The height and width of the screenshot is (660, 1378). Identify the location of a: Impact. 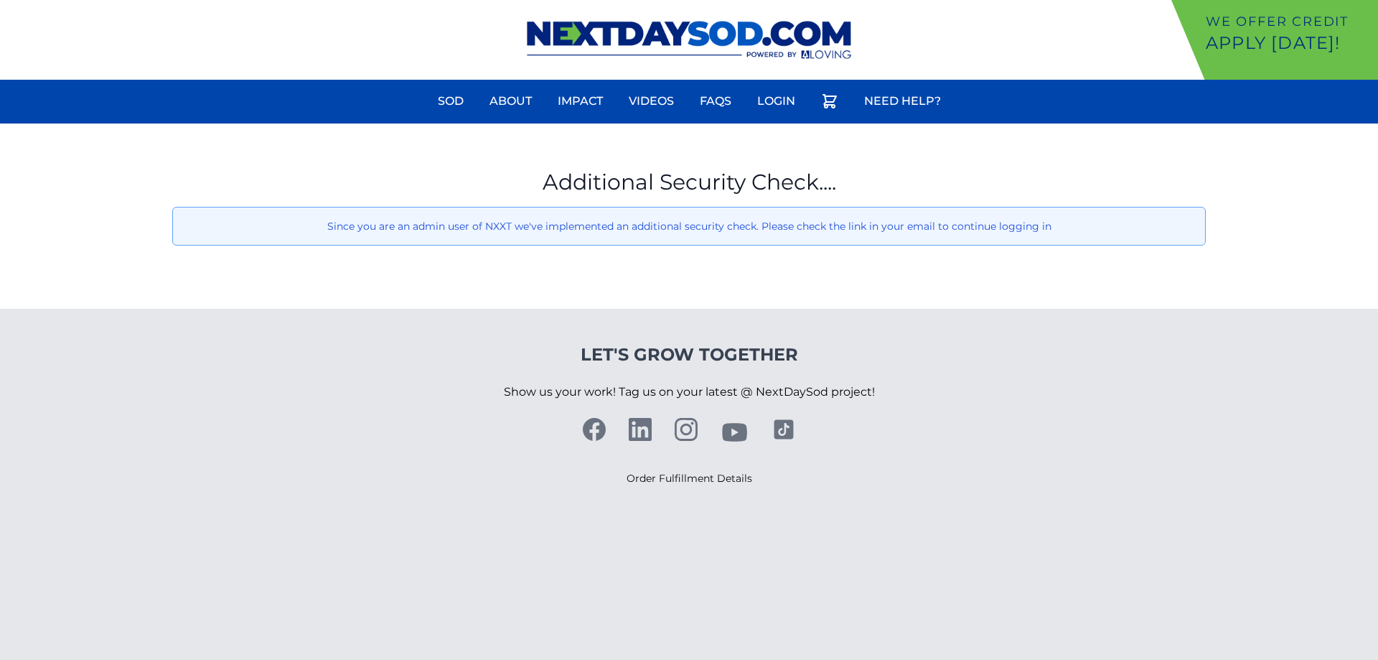
(580, 101).